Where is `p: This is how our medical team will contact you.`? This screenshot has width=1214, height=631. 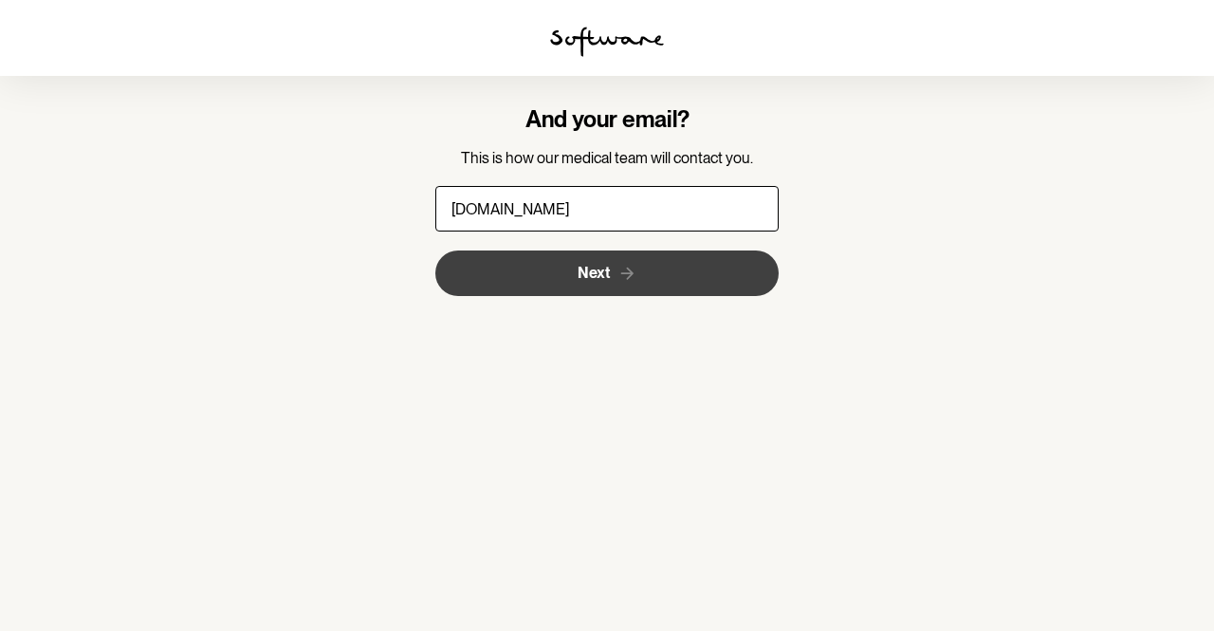
p: This is how our medical team will contact you. is located at coordinates (607, 157).